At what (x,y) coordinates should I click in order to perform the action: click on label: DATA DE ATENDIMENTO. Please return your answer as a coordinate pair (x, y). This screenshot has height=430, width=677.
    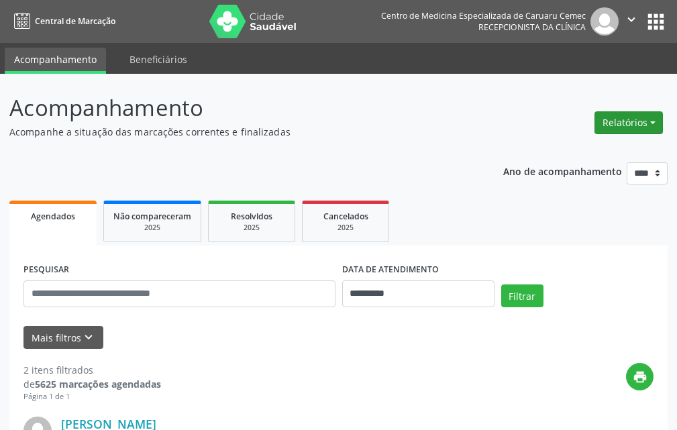
    Looking at the image, I should click on (390, 270).